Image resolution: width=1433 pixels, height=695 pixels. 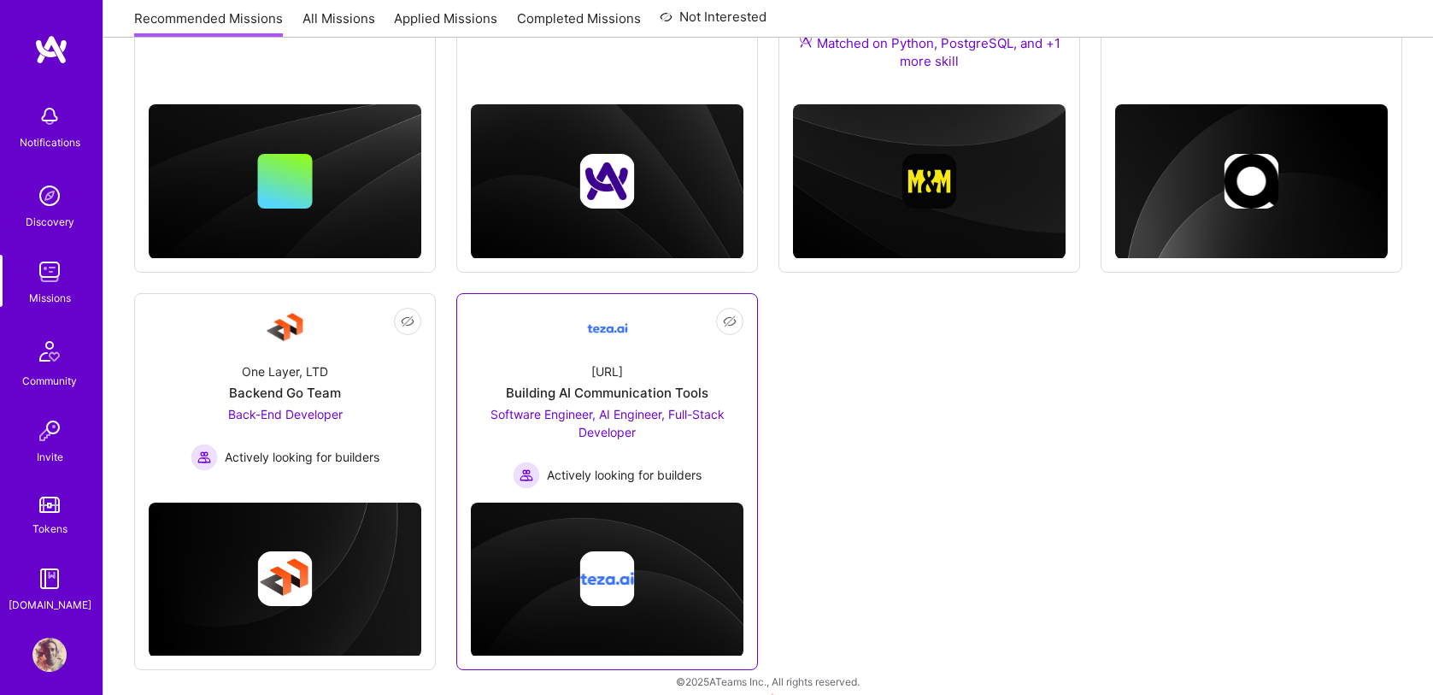 I want to click on span: Back-End Developer, so click(x=285, y=414).